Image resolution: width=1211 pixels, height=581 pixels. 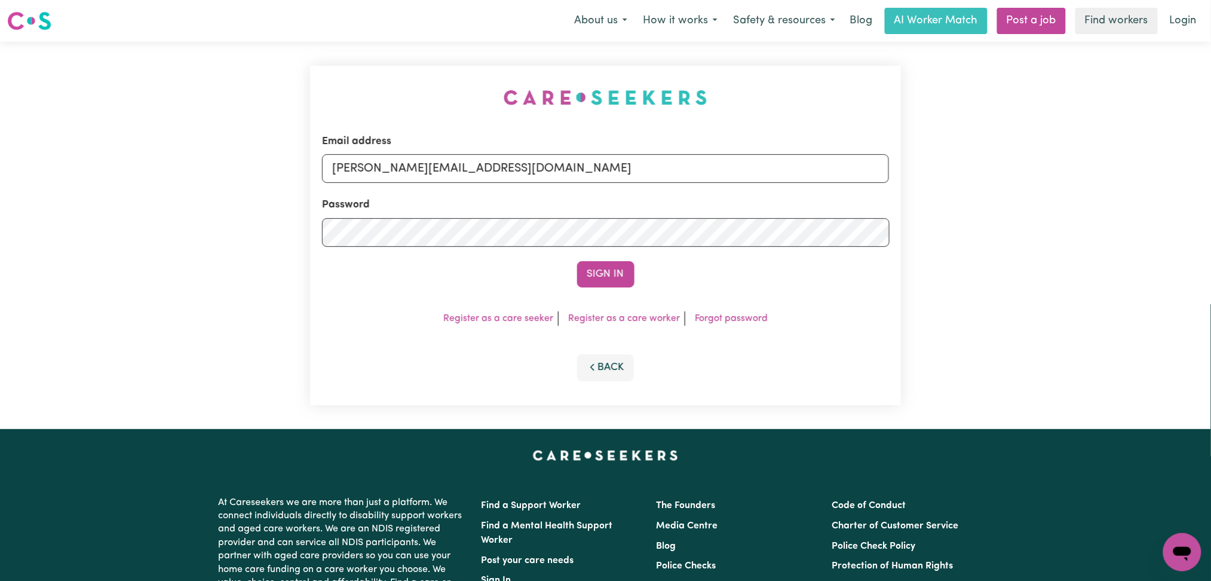 What do you see at coordinates (606, 274) in the screenshot?
I see `button: Sign In` at bounding box center [606, 274].